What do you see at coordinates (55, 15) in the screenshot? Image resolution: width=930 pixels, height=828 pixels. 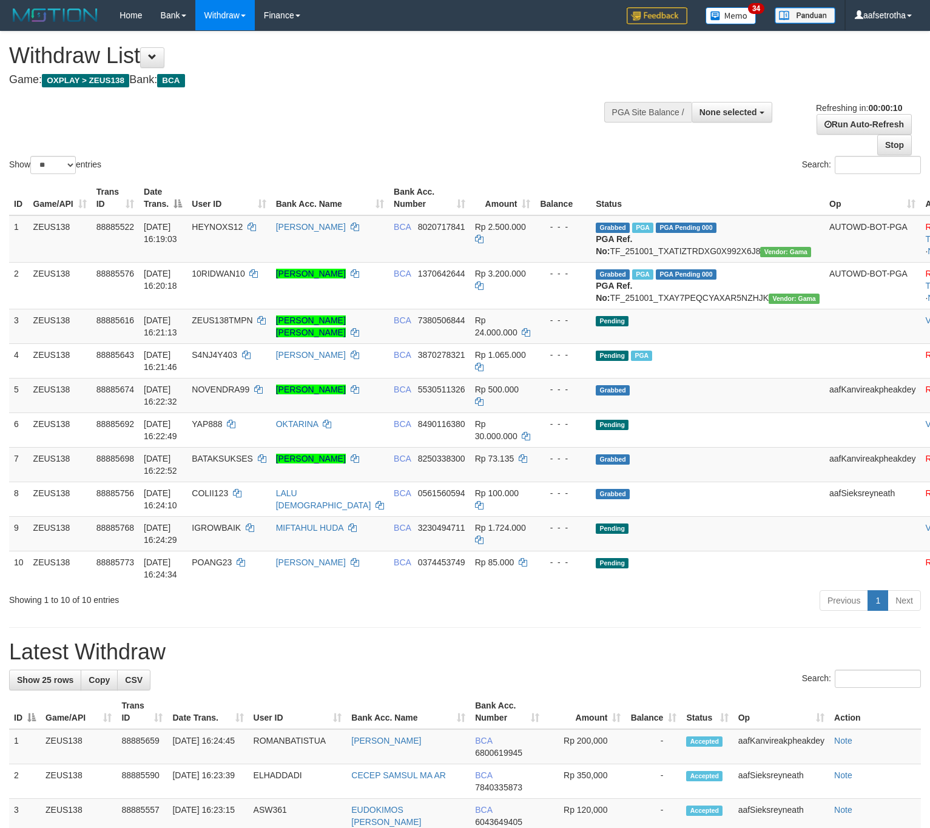 I see `img: MOTION_logo.png` at bounding box center [55, 15].